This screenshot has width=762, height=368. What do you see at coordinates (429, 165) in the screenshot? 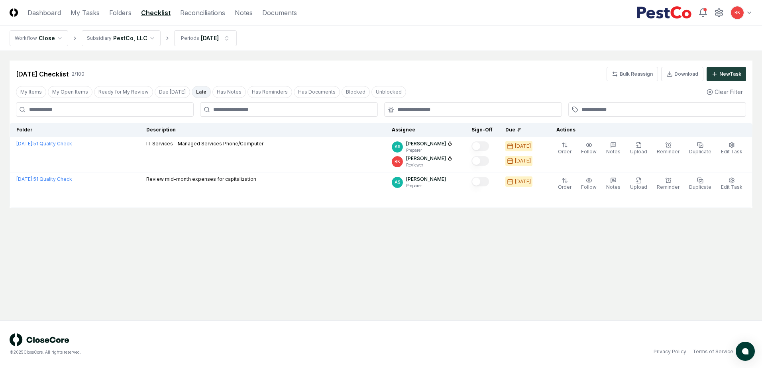
I see `p: Reviewer` at bounding box center [429, 165].